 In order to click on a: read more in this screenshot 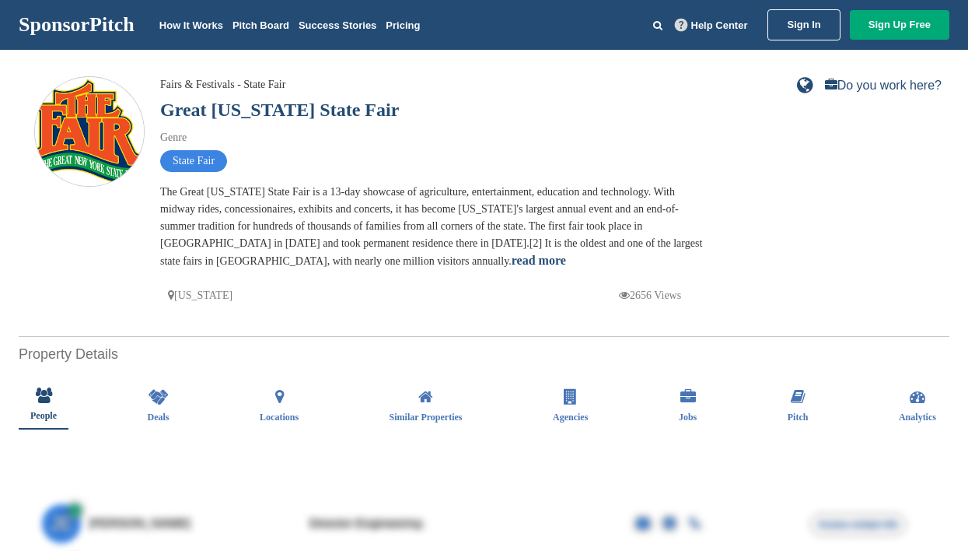, I will do `click(539, 260)`.